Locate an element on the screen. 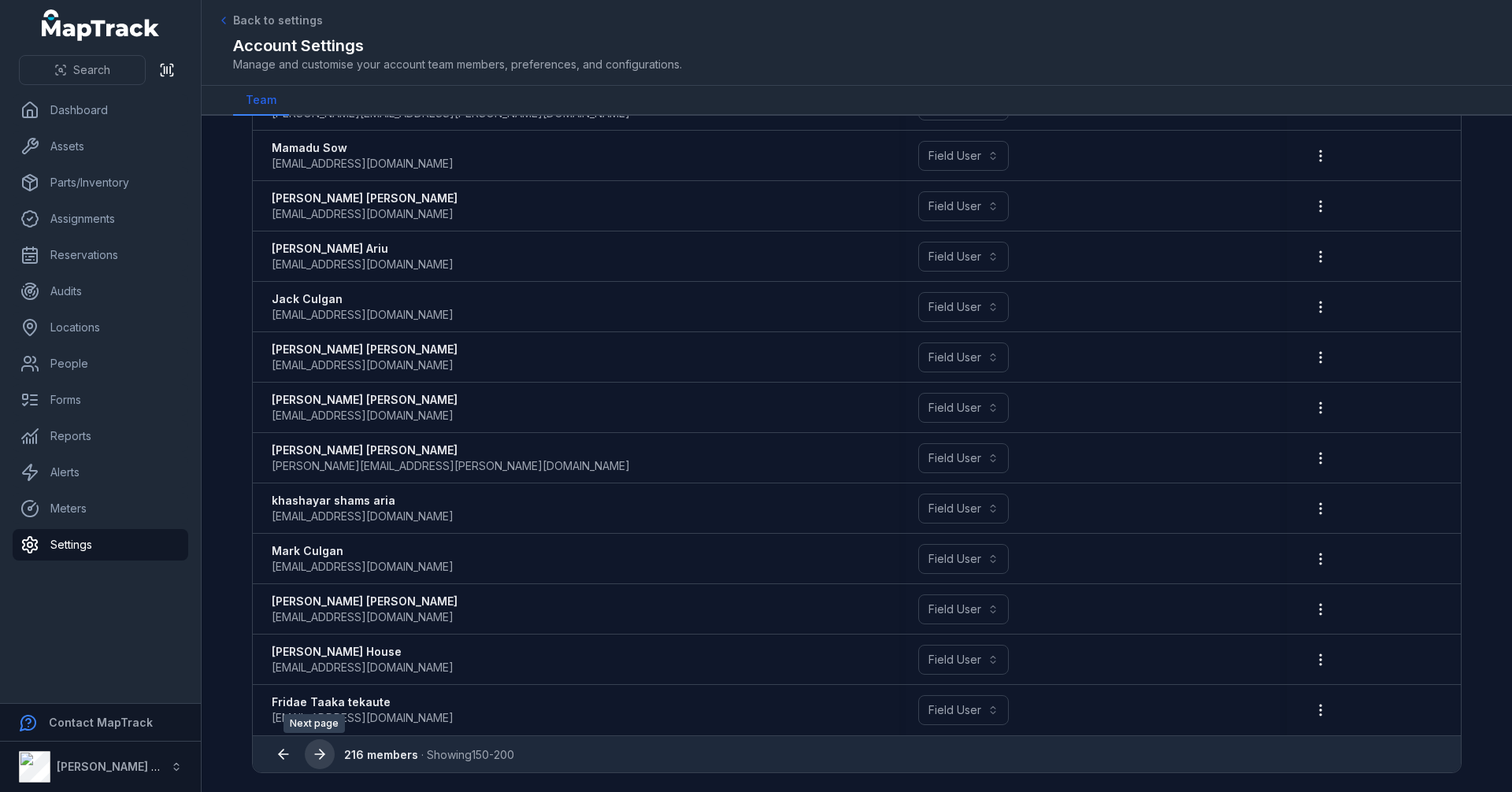 The image size is (1512, 792). a: Settings is located at coordinates (100, 545).